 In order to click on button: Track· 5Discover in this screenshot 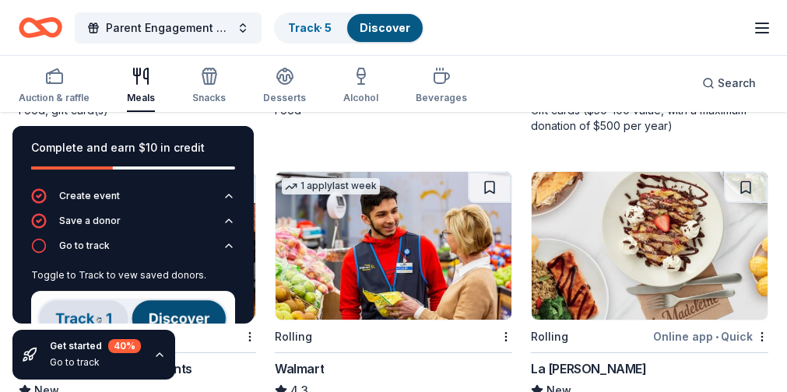, I will do `click(349, 28)`.